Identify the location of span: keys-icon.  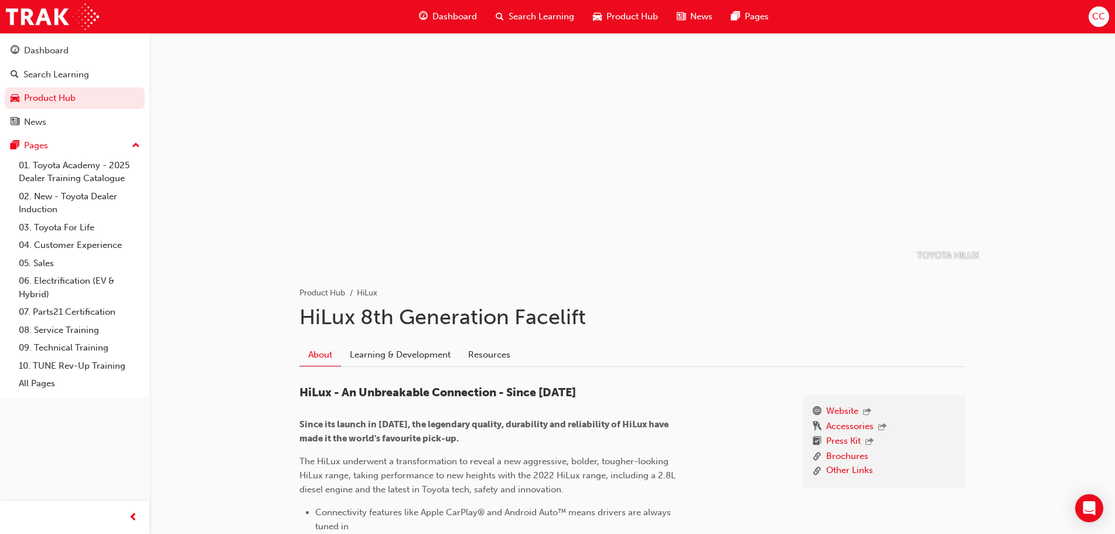
(817, 427).